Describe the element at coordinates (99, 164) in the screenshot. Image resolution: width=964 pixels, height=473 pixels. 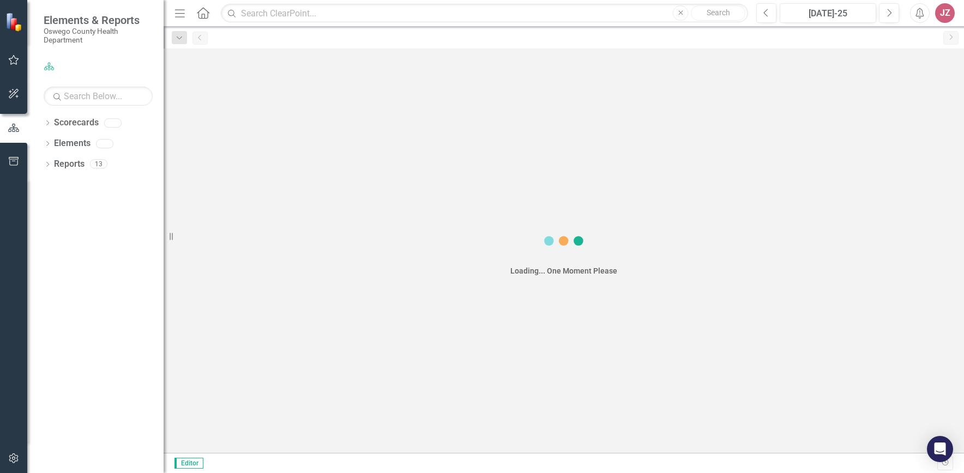
I see `div: 13` at that location.